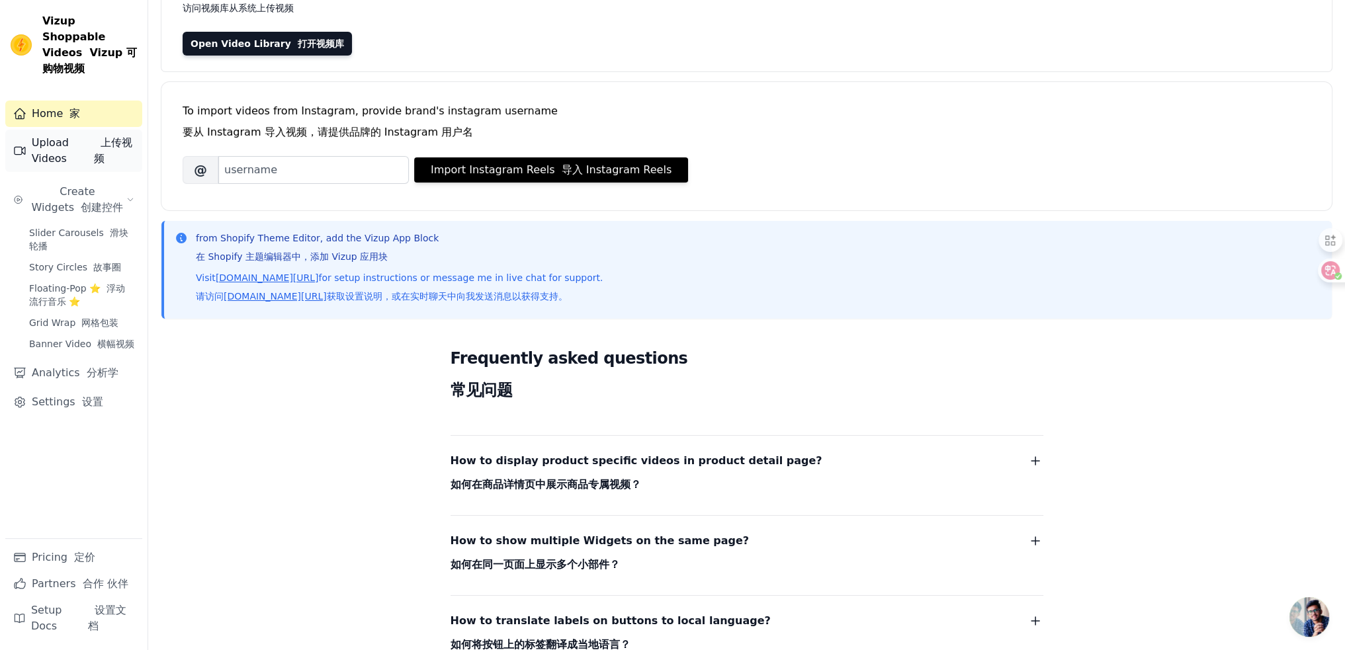 This screenshot has width=1345, height=650. What do you see at coordinates (85, 557) in the screenshot?
I see `font: 定价` at bounding box center [85, 557].